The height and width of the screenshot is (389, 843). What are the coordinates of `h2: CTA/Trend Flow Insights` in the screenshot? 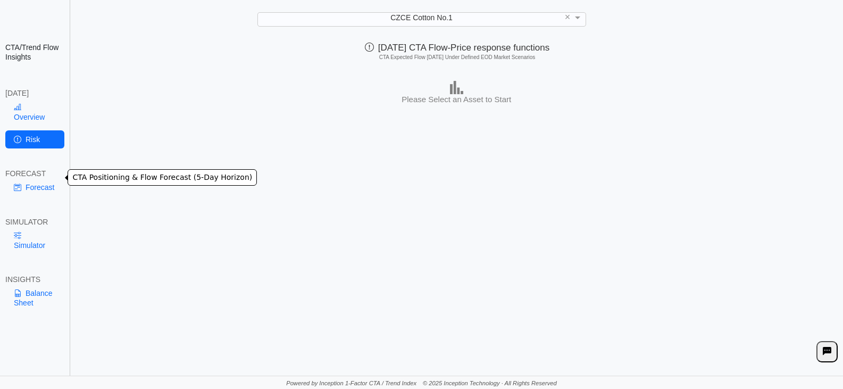 It's located at (35, 52).